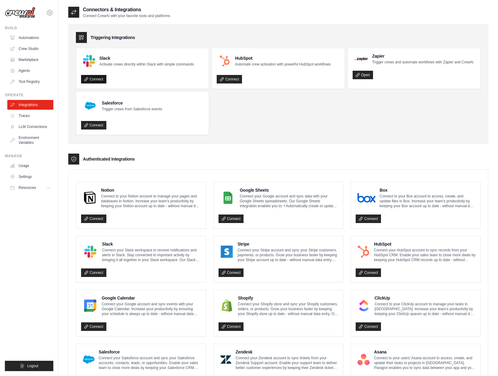 The height and width of the screenshot is (376, 498). What do you see at coordinates (33, 366) in the screenshot?
I see `span: Logout` at bounding box center [33, 366].